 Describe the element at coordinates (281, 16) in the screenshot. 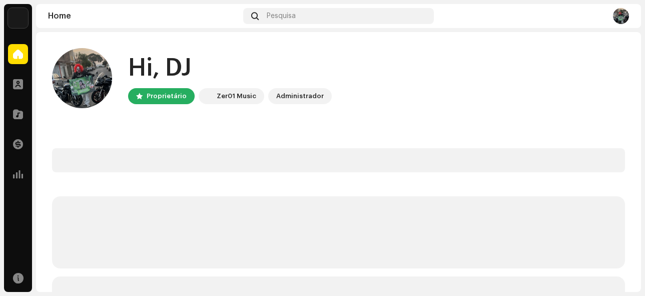

I see `span: Pesquisa` at that location.